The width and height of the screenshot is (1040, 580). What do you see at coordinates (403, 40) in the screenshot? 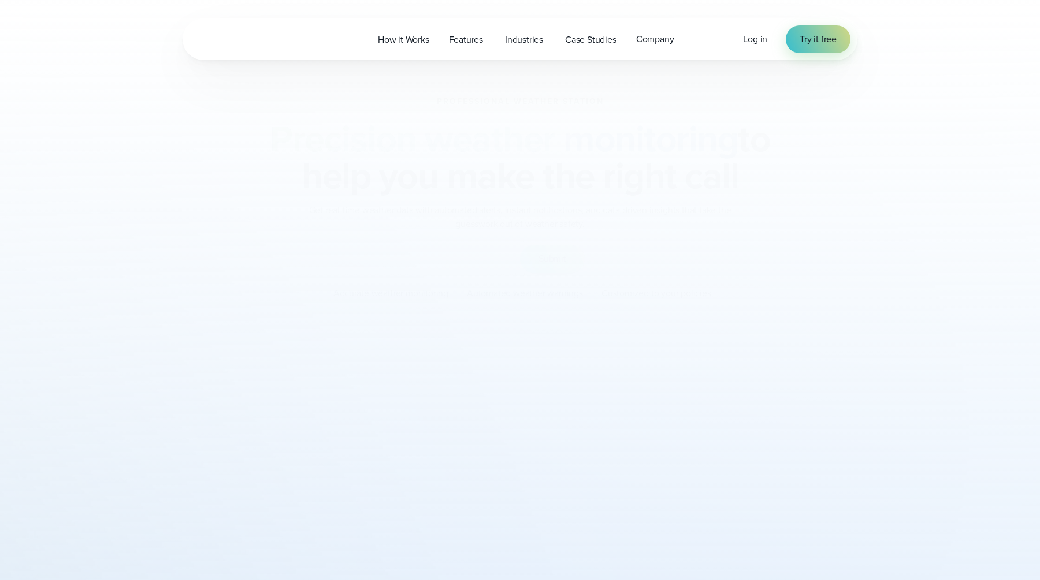
I see `span: How it Works` at bounding box center [403, 40].